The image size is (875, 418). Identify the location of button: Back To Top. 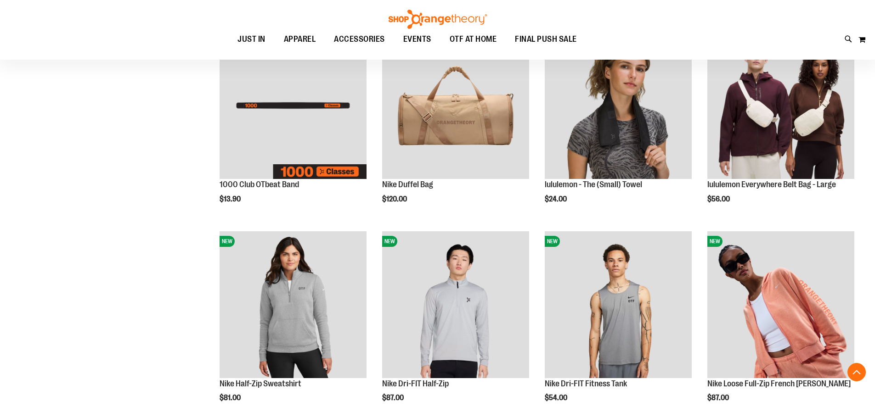
(856, 372).